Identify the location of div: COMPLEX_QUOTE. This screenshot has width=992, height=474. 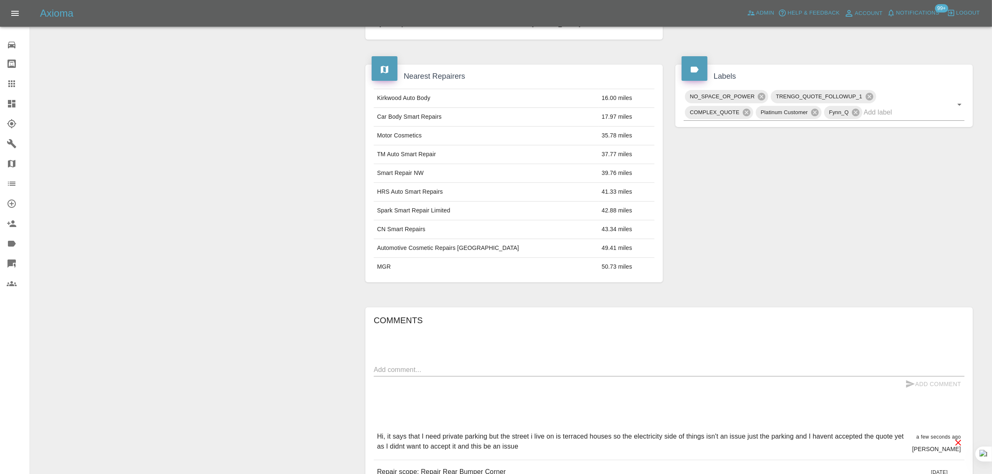
(719, 113).